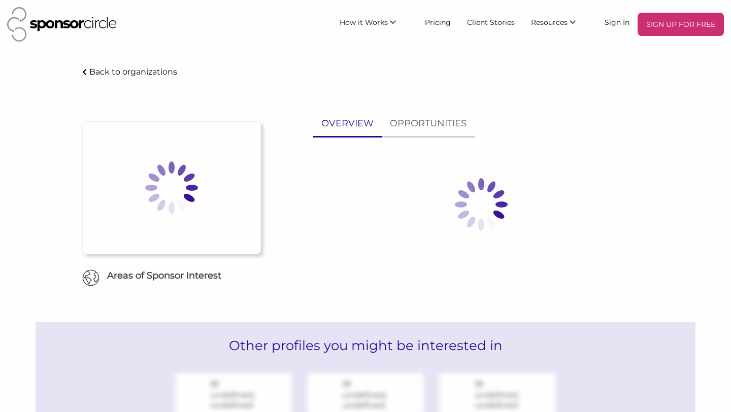 The width and height of the screenshot is (731, 412). What do you see at coordinates (91, 278) in the screenshot?
I see `img: Globe Icon` at bounding box center [91, 278].